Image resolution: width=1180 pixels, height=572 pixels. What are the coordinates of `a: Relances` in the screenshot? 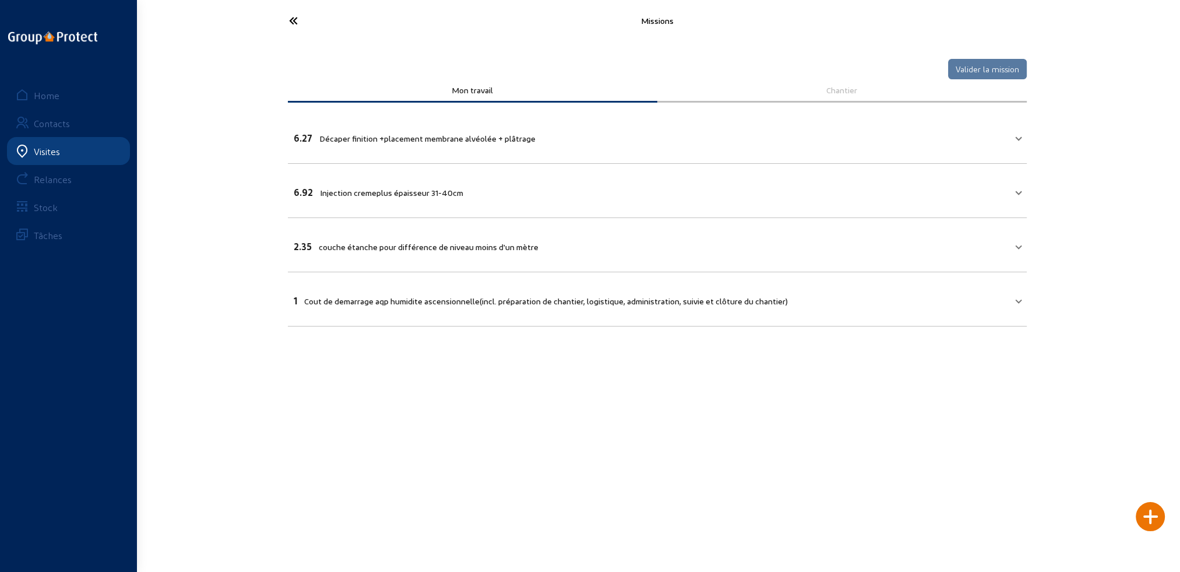 It's located at (68, 179).